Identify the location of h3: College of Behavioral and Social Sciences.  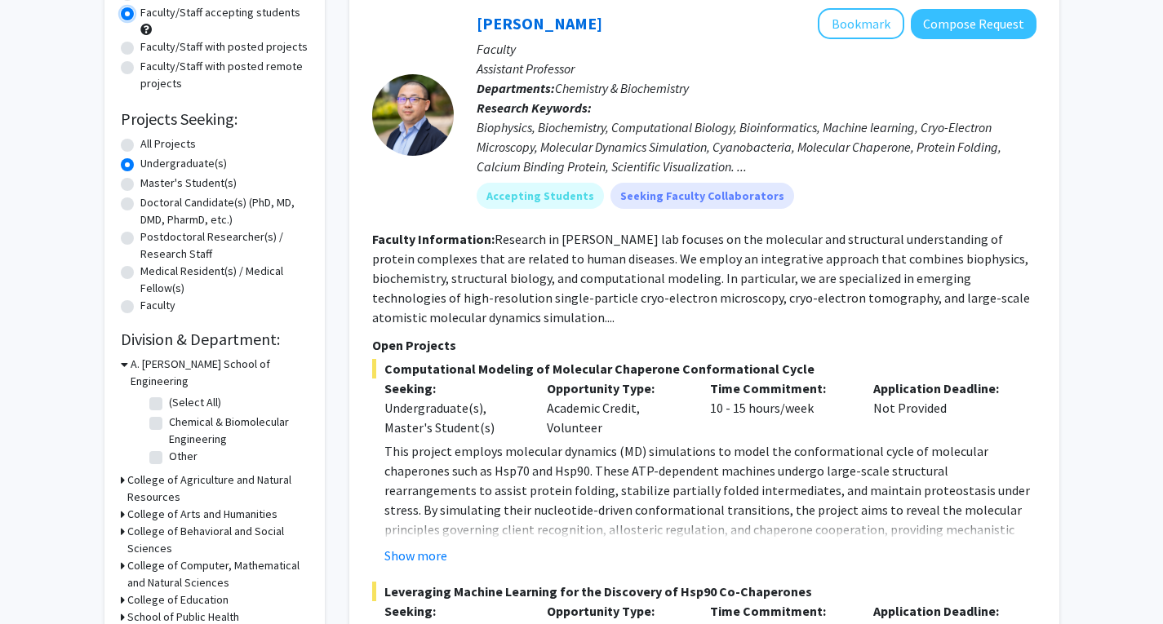
(218, 540).